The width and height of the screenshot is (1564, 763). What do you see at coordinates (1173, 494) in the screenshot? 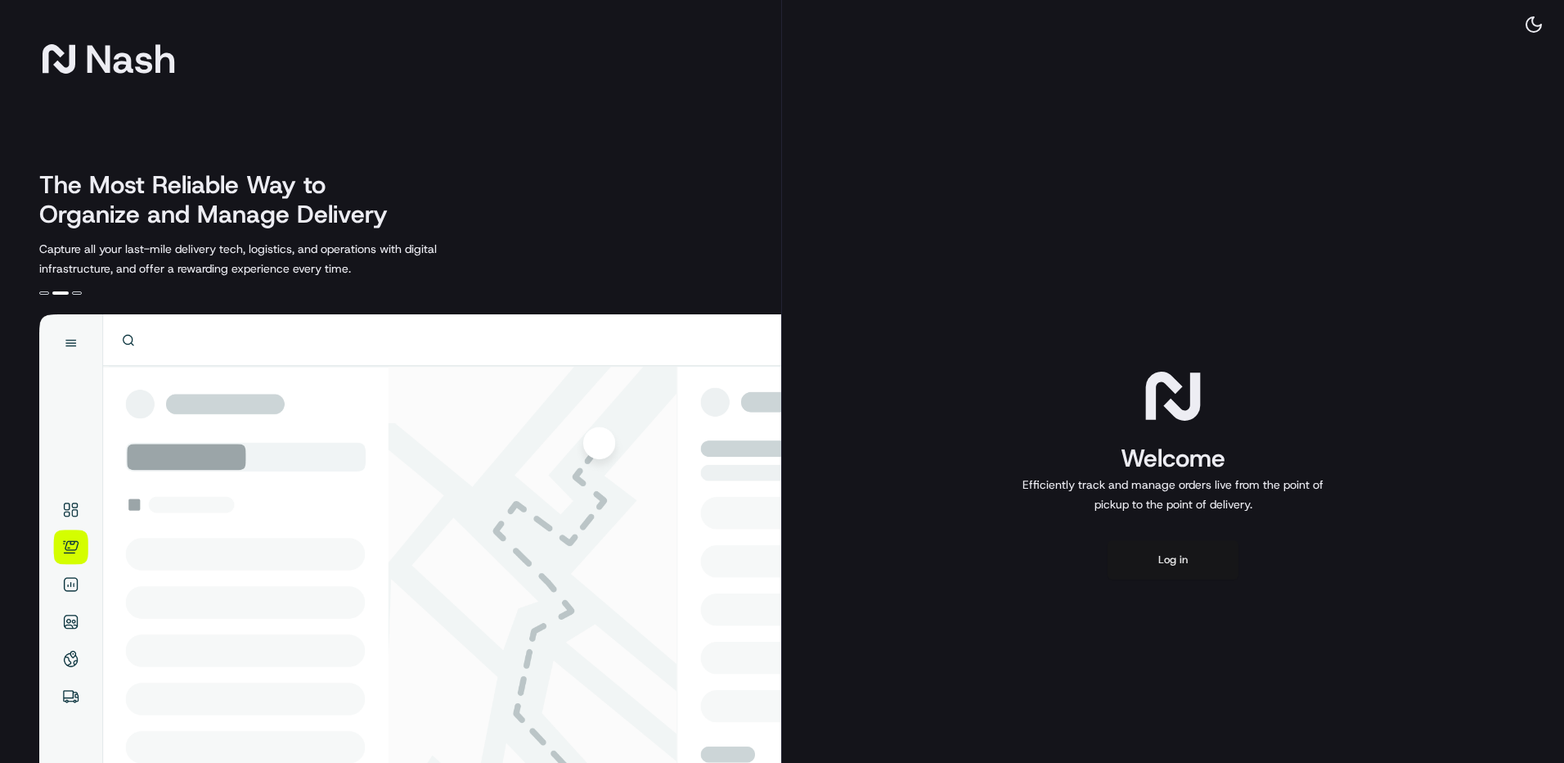
I see `p: Efficiently track and manage orders live from the point of pickup to the point of delivery.` at bounding box center [1173, 494].